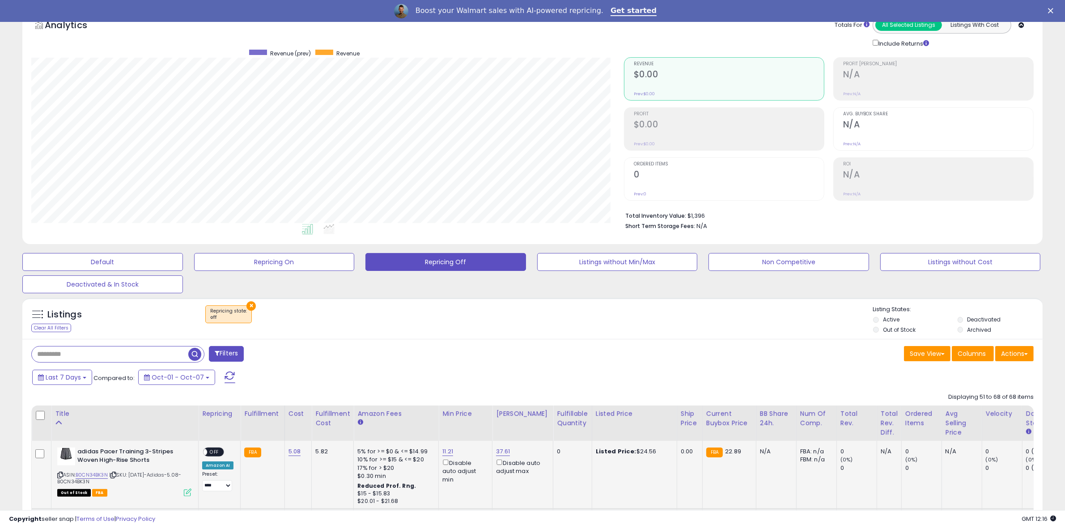  Describe the element at coordinates (219, 414) in the screenshot. I see `div: Repricing` at that location.